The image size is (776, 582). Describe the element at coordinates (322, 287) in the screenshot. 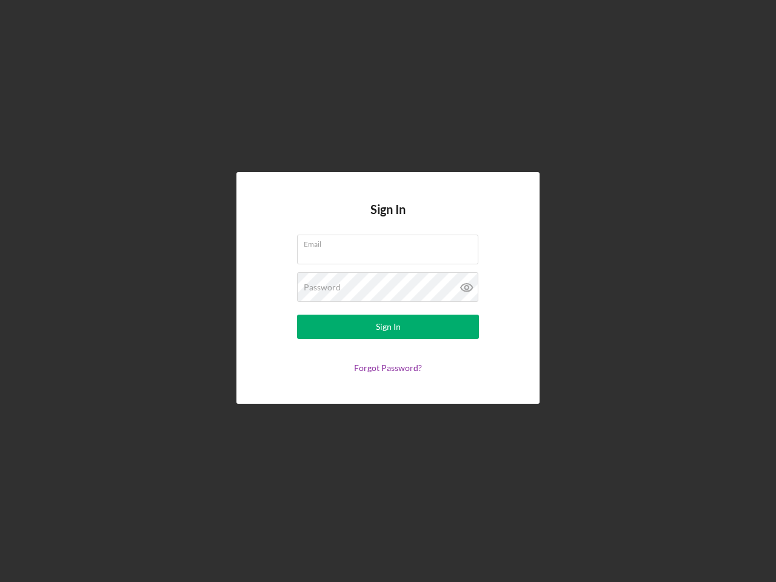

I see `label: Password` at that location.